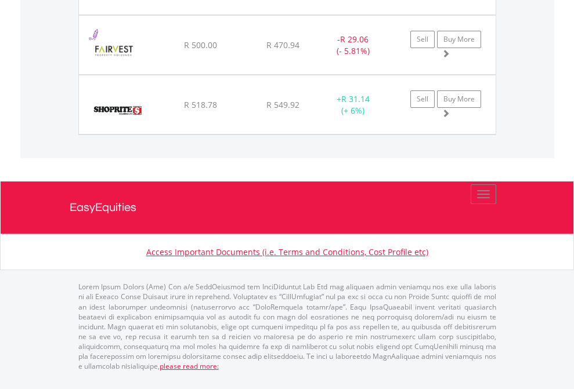 The image size is (574, 389). Describe the element at coordinates (282, 104) in the screenshot. I see `span: R 549.92` at that location.